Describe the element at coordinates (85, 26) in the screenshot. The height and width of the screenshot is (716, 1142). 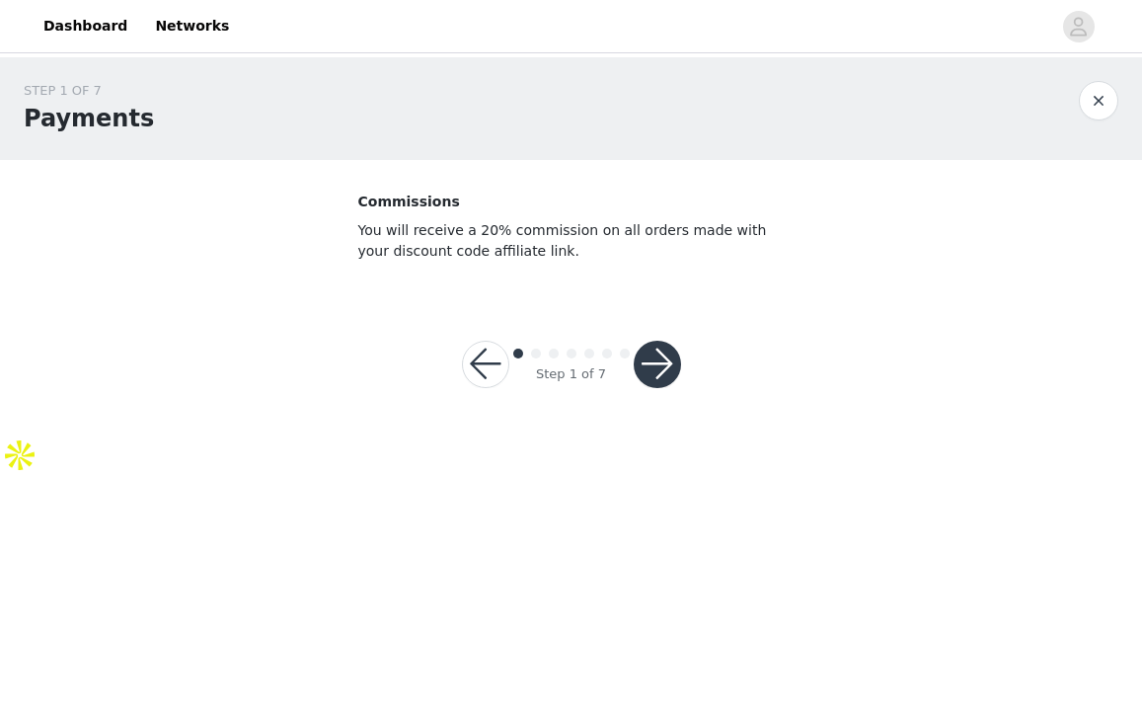
I see `a: Dashboard` at that location.